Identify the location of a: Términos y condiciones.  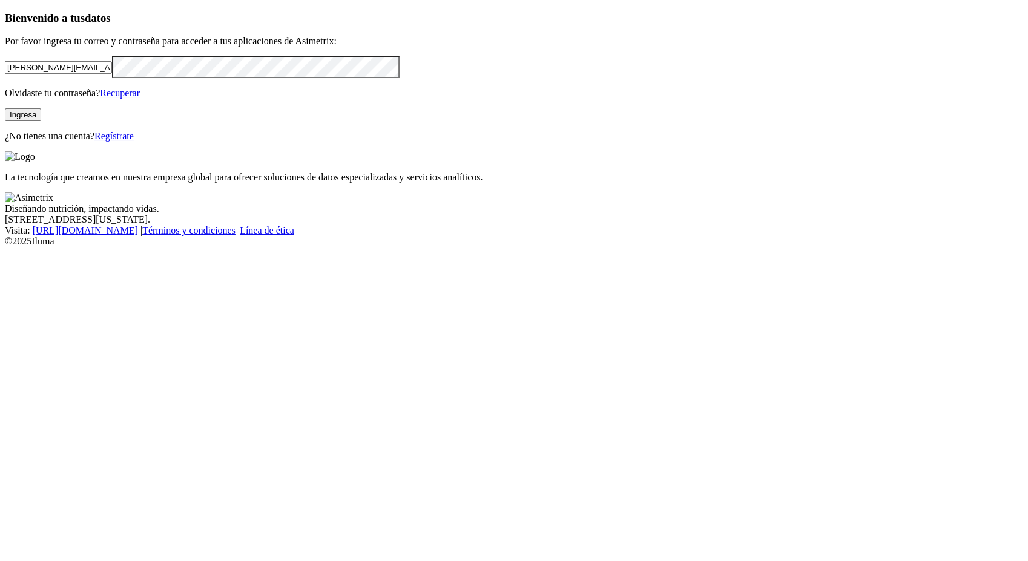
(189, 230).